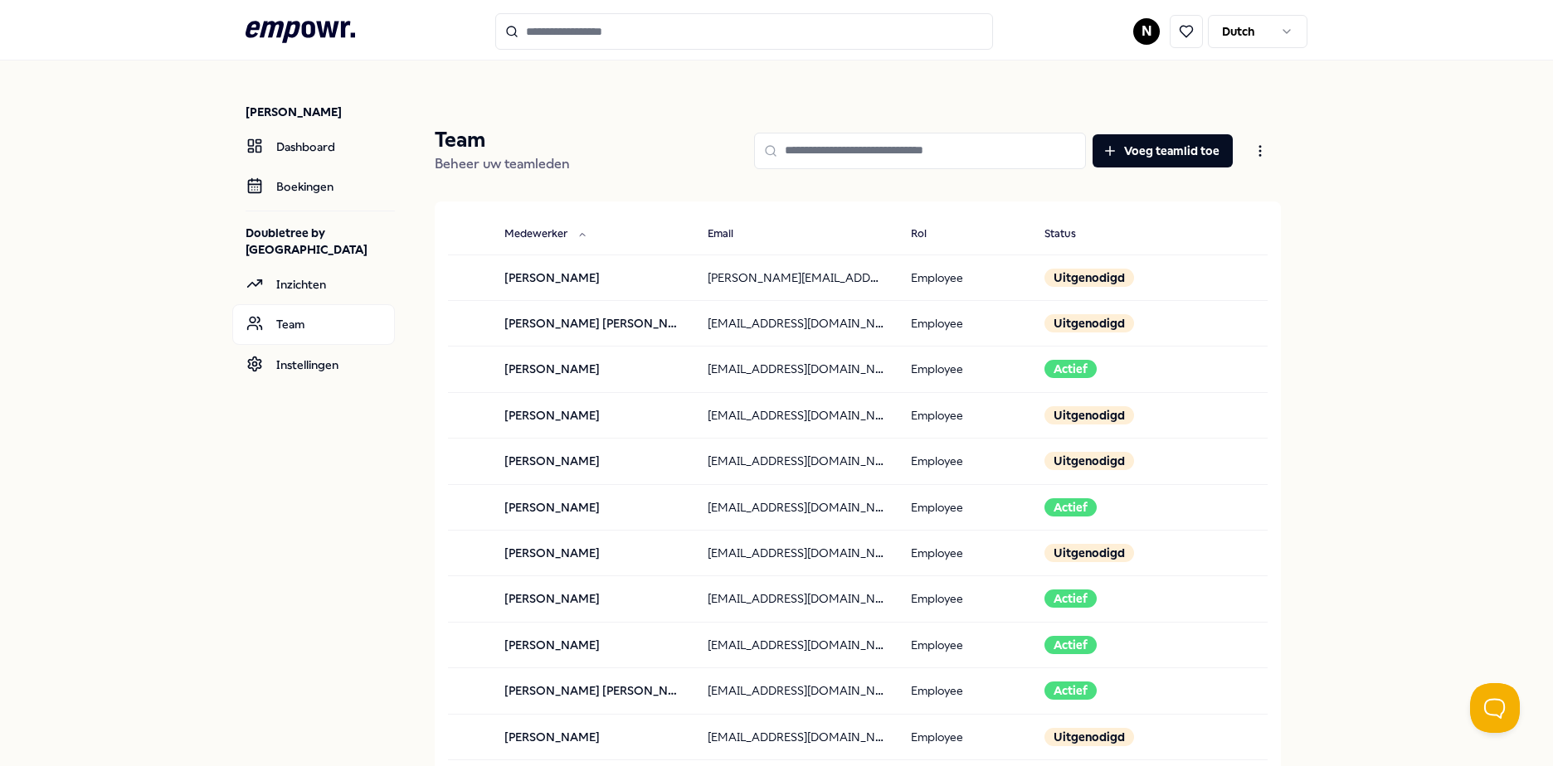  What do you see at coordinates (730, 235) in the screenshot?
I see `button: Email` at bounding box center [730, 235].